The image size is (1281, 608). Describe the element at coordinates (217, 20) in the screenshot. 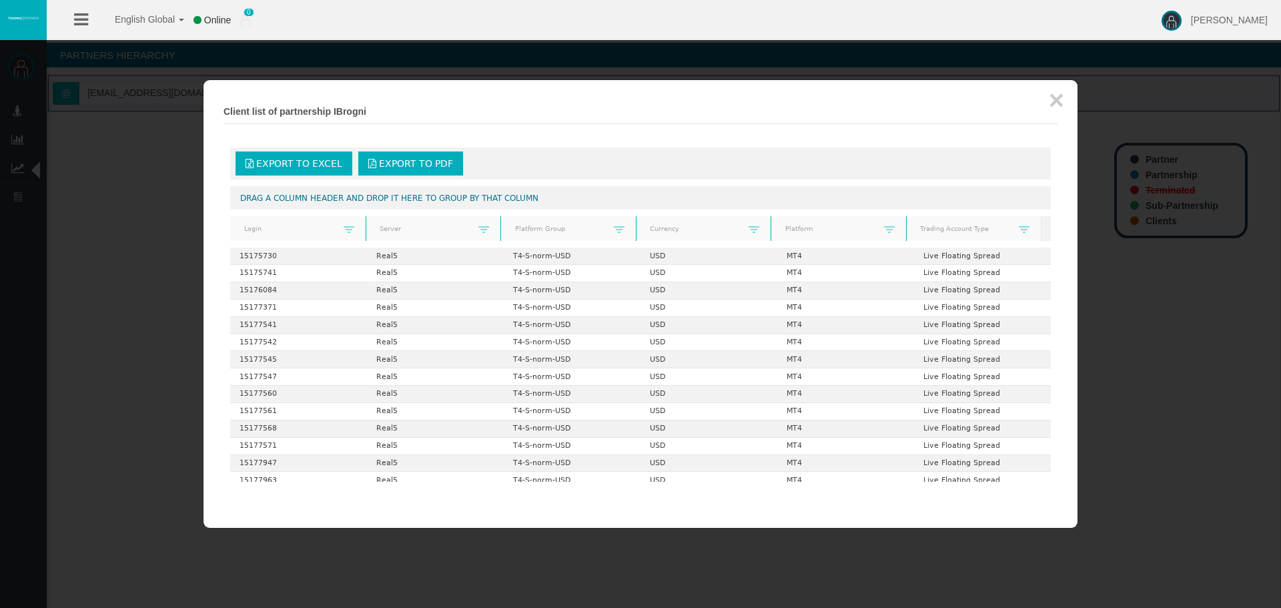

I see `span: Online` at that location.